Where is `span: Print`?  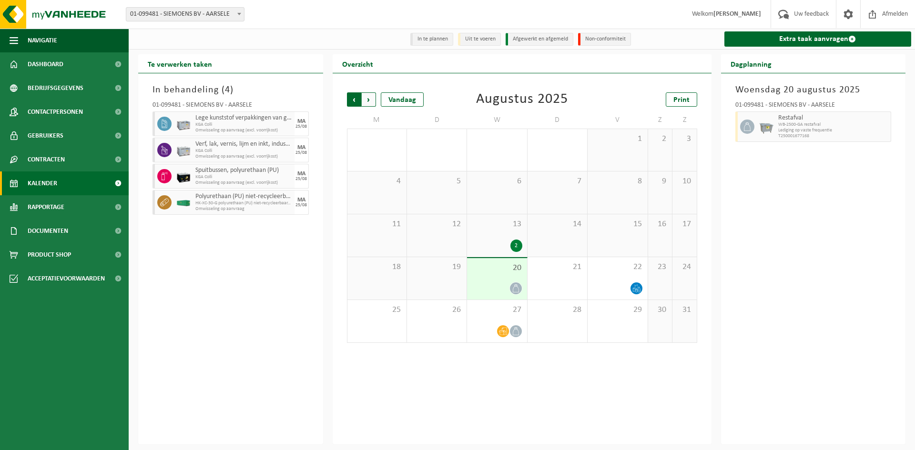 span: Print is located at coordinates (681, 100).